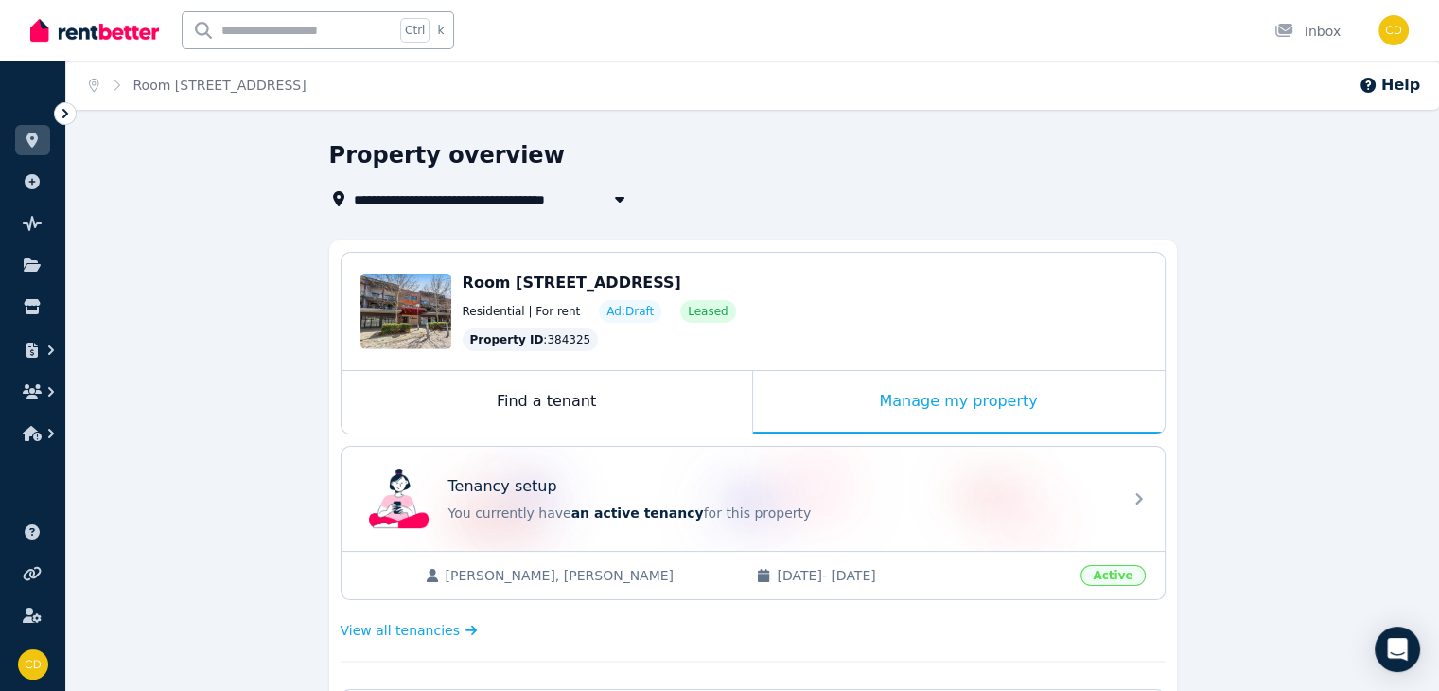 This screenshot has height=691, width=1439. What do you see at coordinates (414, 30) in the screenshot?
I see `span: Ctrl` at bounding box center [414, 30].